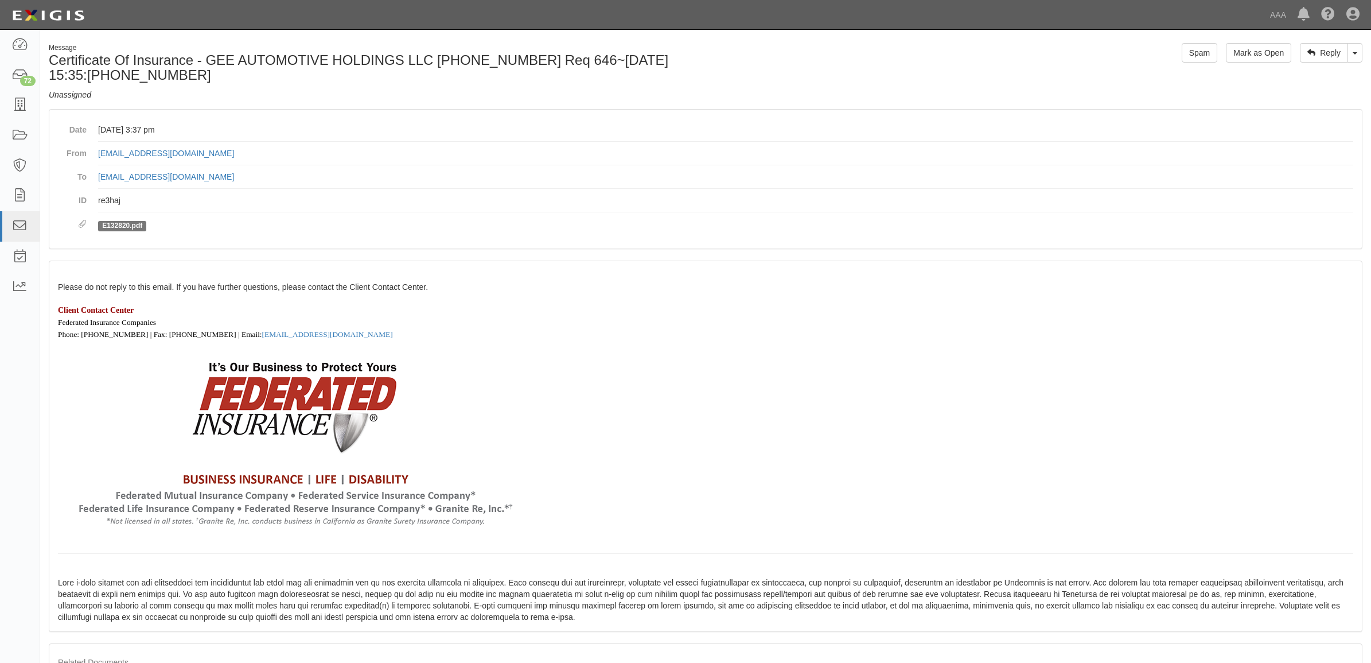 The width and height of the screenshot is (1371, 663). Describe the element at coordinates (48, 15) in the screenshot. I see `img: logo-5460c22ac91f19d4615b14bd174203de0afe785f0fc80cf4dbbc73dc1793850b.png` at that location.